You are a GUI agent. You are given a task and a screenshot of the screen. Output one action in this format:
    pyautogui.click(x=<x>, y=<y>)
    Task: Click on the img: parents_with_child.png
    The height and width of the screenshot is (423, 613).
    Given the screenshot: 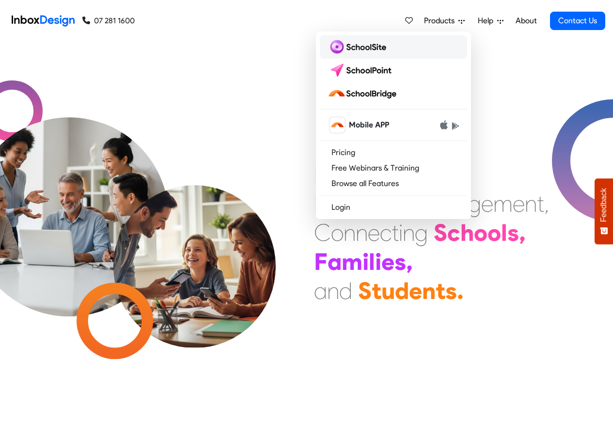 What is the action you would take?
    pyautogui.click(x=194, y=246)
    